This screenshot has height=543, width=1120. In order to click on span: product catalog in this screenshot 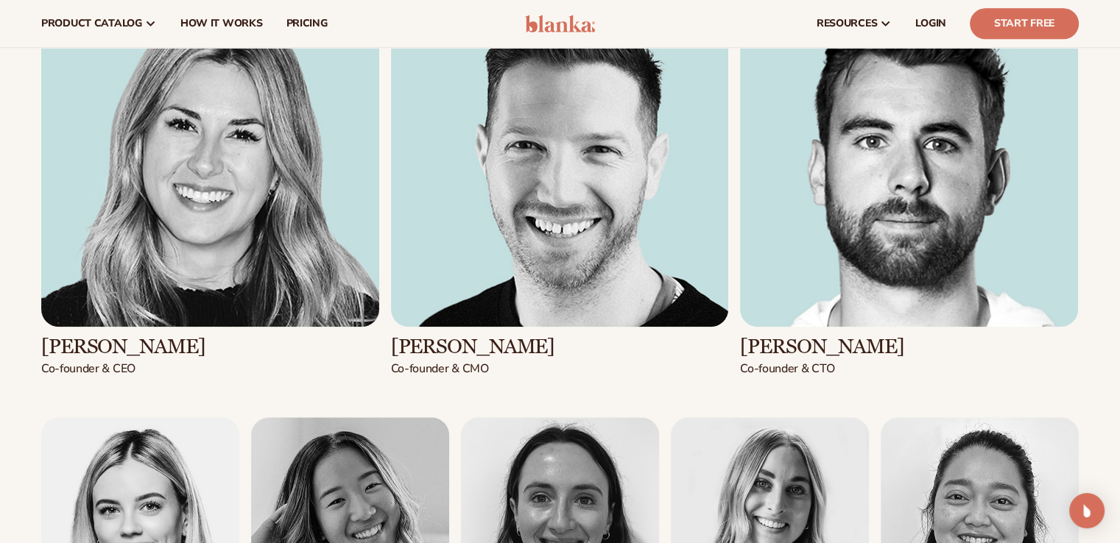, I will do `click(91, 24)`.